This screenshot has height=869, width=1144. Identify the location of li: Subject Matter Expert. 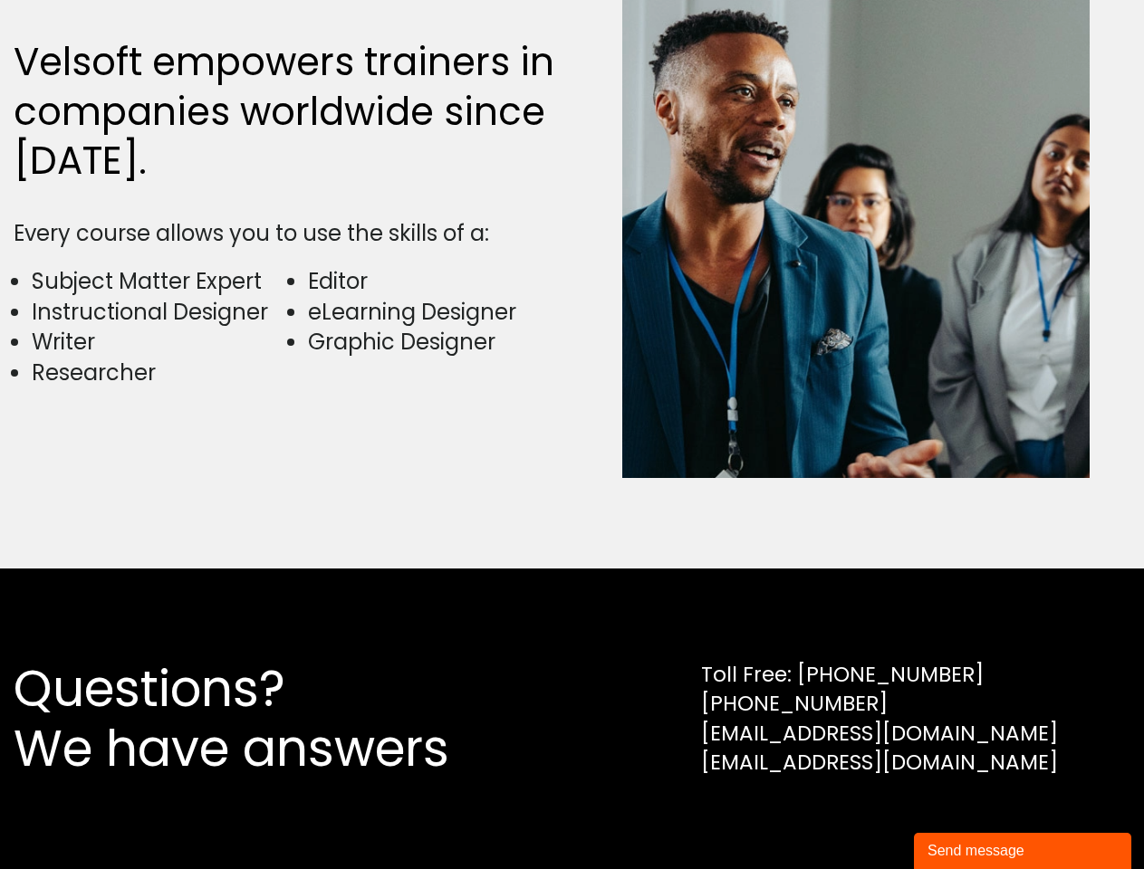
(158, 282).